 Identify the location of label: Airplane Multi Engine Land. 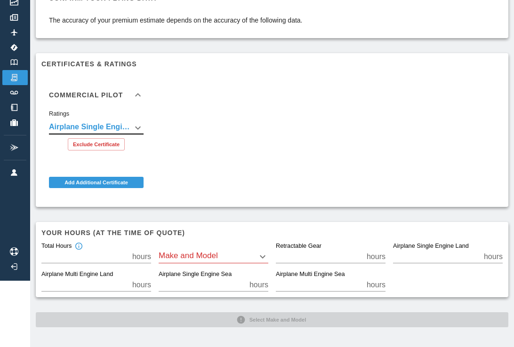
(77, 275).